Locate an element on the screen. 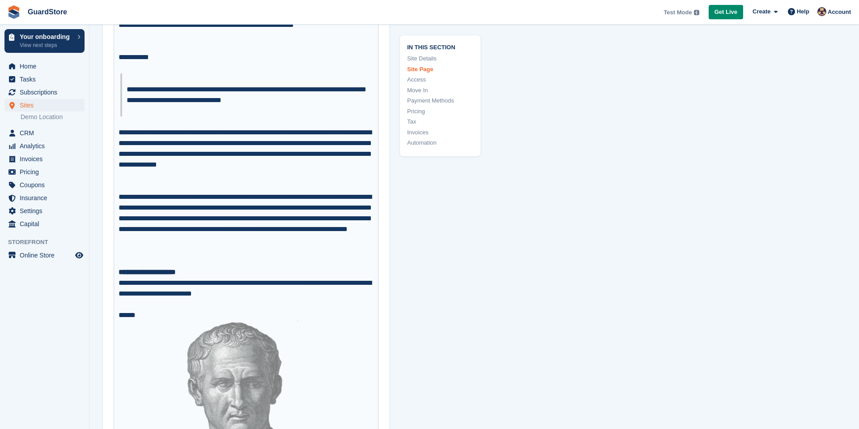 This screenshot has height=429, width=859. span: Storefront is located at coordinates (48, 242).